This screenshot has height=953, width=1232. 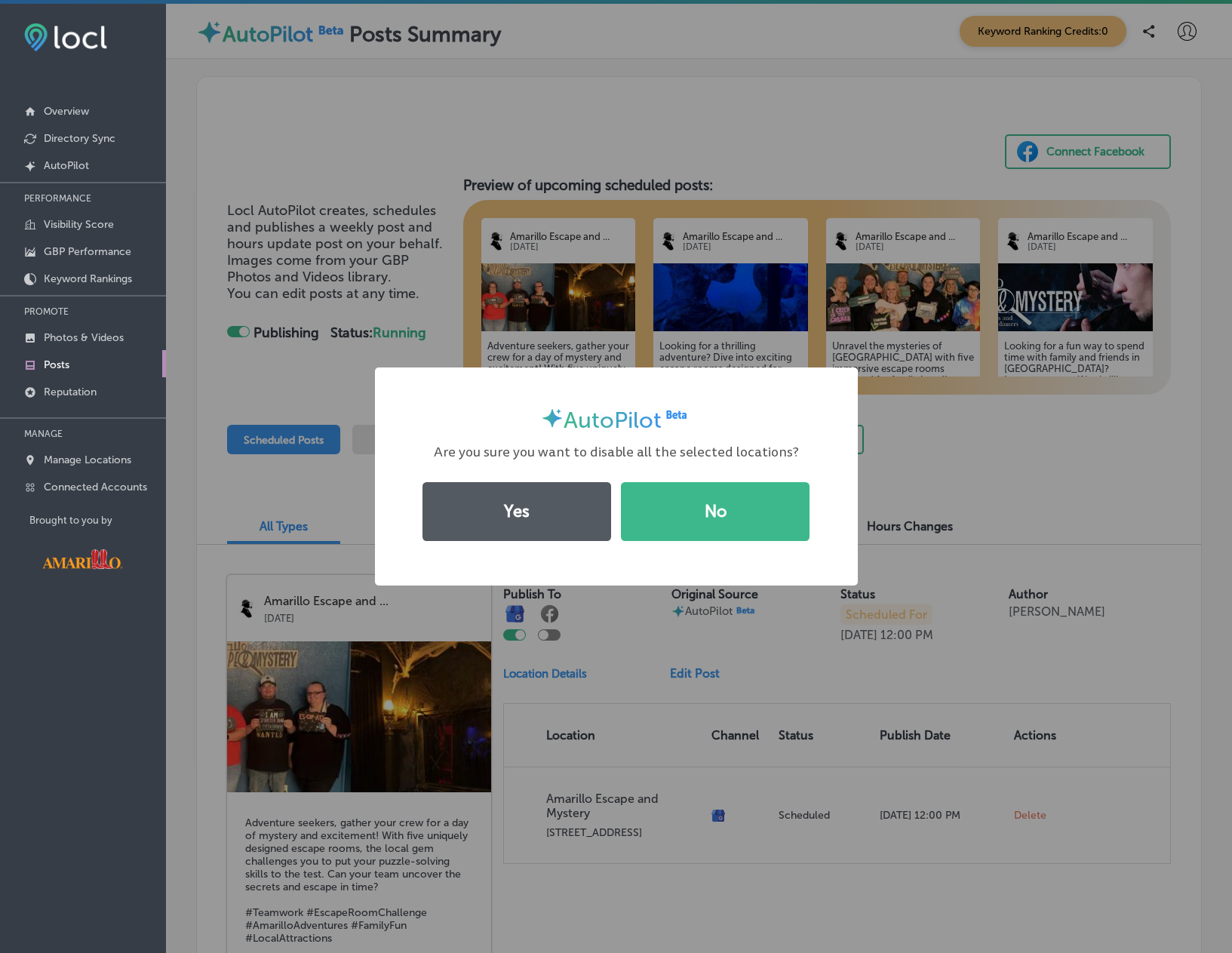 I want to click on span: AutoPilot, so click(x=612, y=421).